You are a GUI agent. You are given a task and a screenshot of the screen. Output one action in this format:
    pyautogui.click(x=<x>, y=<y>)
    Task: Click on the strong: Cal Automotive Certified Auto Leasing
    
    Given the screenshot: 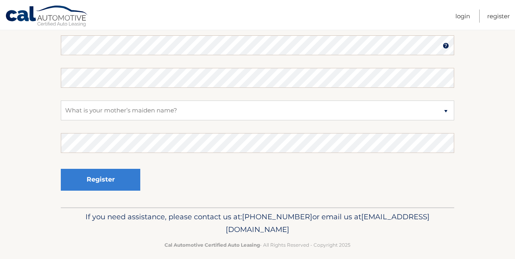 What is the action you would take?
    pyautogui.click(x=212, y=245)
    